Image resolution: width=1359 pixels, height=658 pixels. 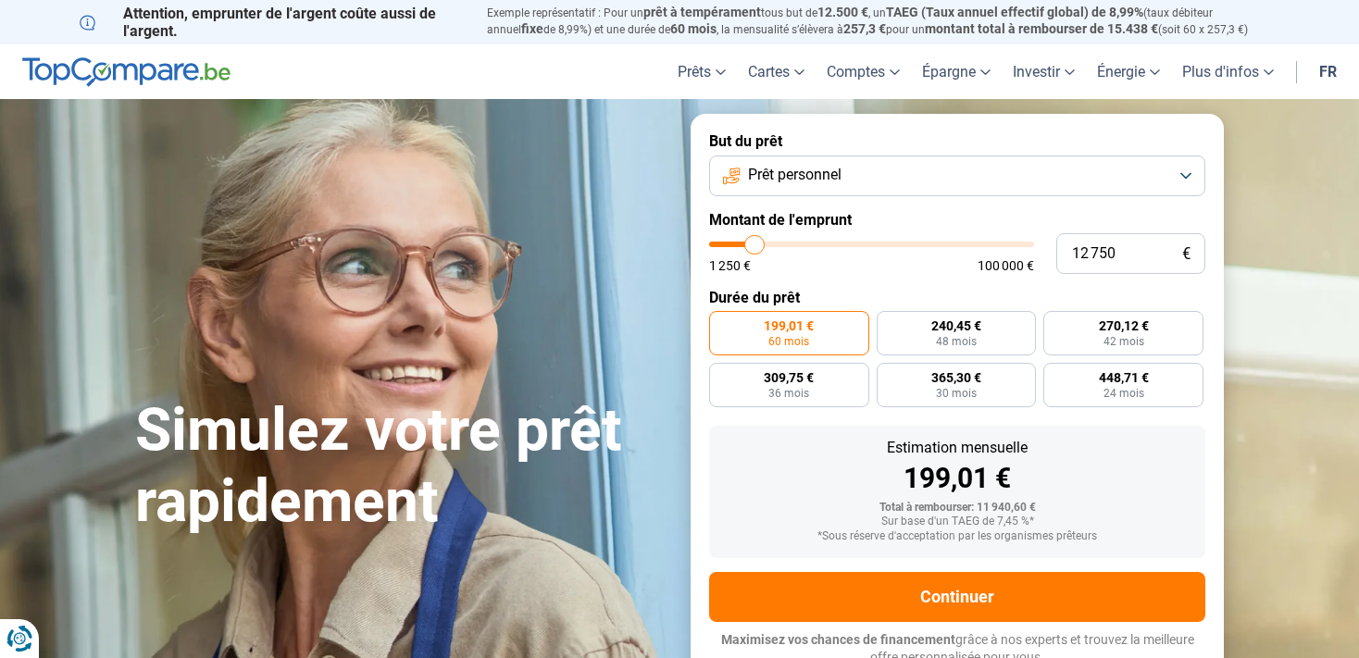 What do you see at coordinates (1043, 71) in the screenshot?
I see `a: Investir` at bounding box center [1043, 71].